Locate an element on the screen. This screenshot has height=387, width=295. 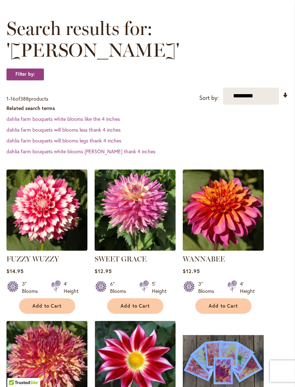
p: - of products is located at coordinates (27, 99).